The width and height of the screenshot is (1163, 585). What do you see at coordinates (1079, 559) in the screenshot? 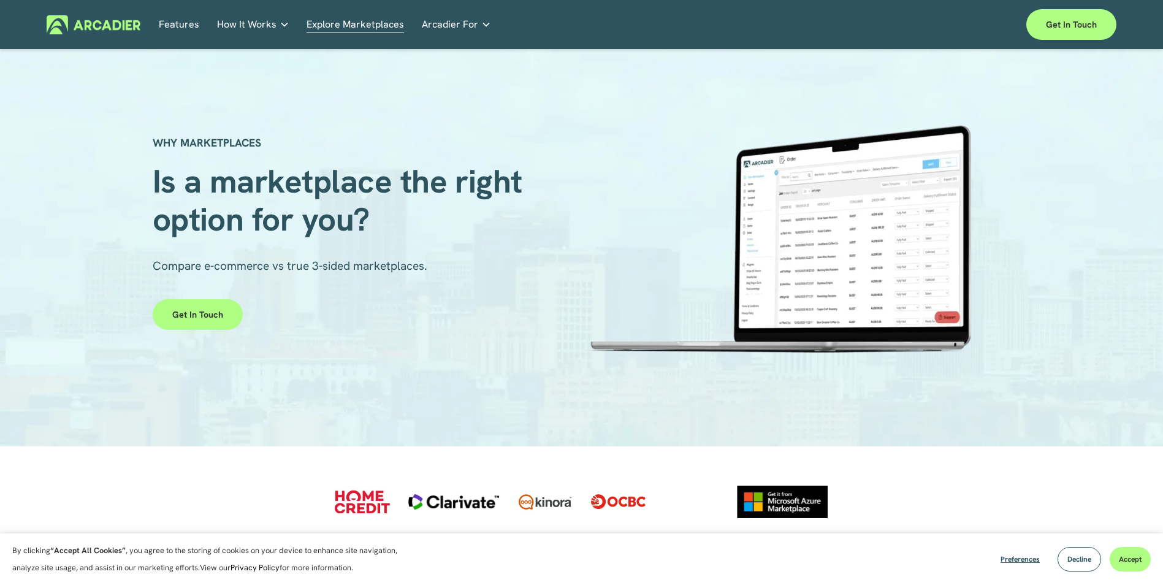
I see `button: Decline` at bounding box center [1079, 559].